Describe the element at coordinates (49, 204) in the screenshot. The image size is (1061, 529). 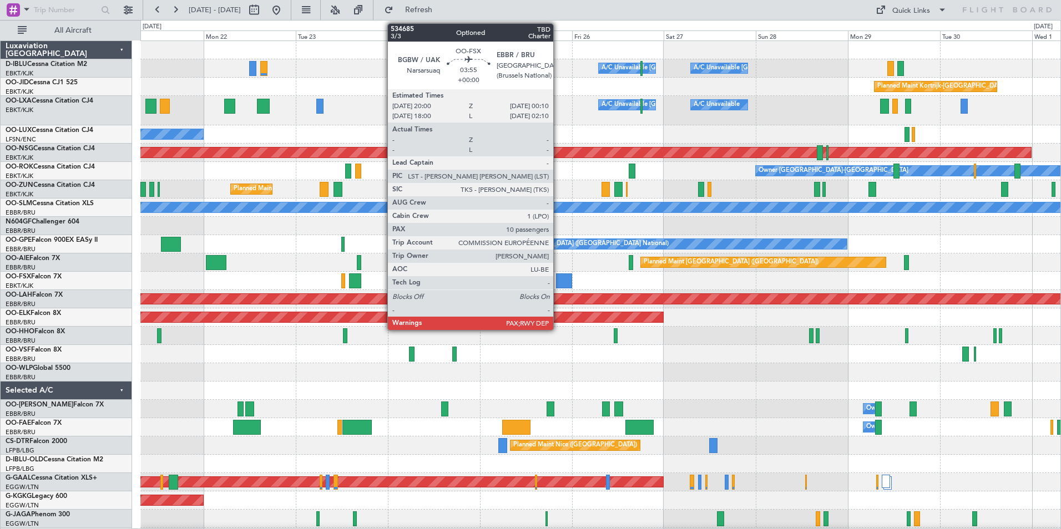
I see `a: OO-SLMCessna Citation XLS` at that location.